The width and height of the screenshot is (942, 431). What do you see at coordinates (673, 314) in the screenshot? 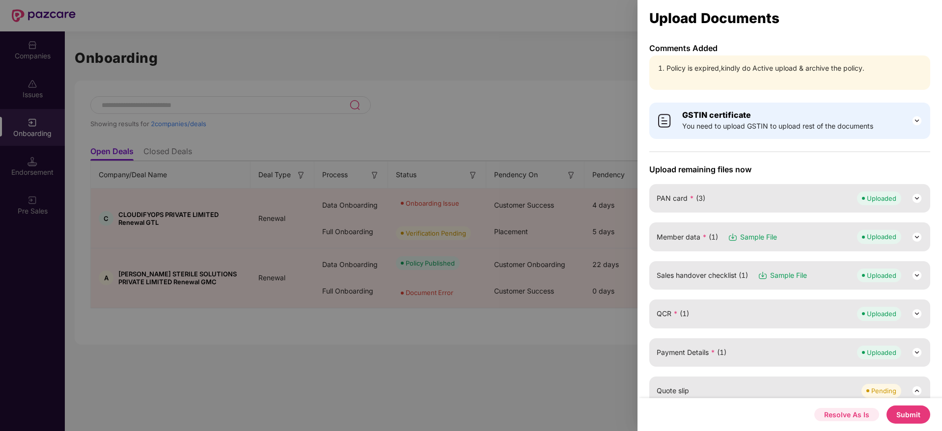
I see `span: QCR (1)` at bounding box center [673, 314].